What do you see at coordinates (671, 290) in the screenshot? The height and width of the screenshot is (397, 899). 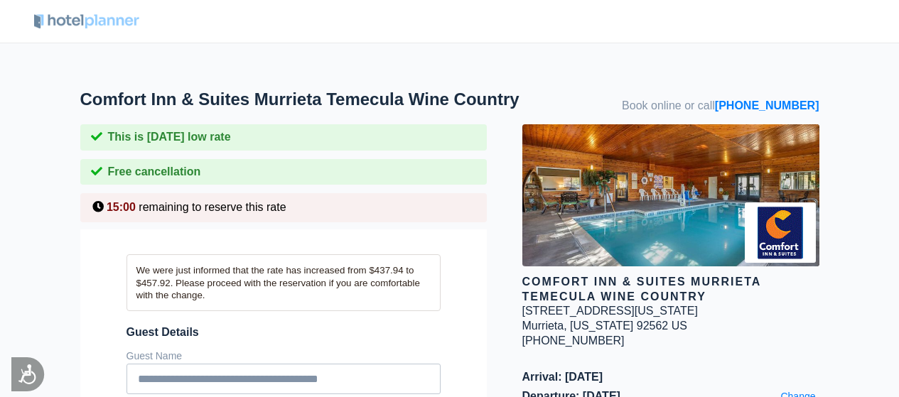 I see `div: Comfort Inn & Suites Murrieta Temecula Wine Country` at bounding box center [671, 290].